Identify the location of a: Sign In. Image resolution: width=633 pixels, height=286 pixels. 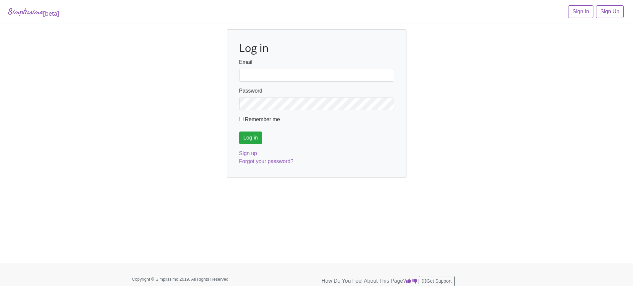
(581, 12).